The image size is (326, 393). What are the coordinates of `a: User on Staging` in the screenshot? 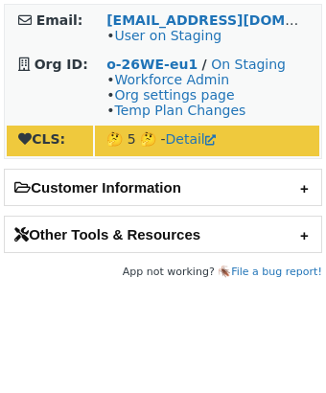 It's located at (168, 35).